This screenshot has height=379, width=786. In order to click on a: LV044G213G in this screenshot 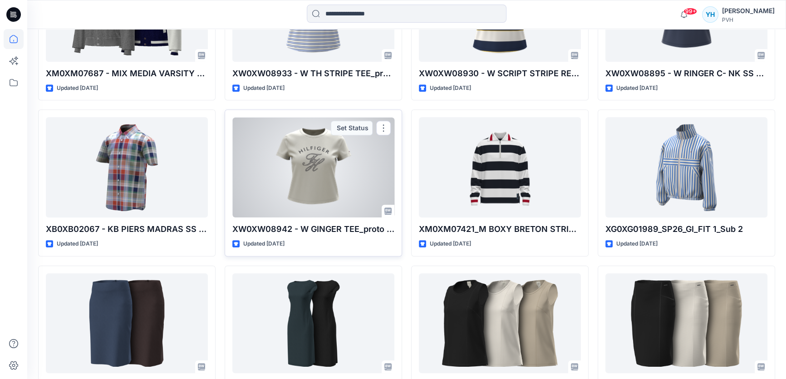, I will do `click(686, 323)`.